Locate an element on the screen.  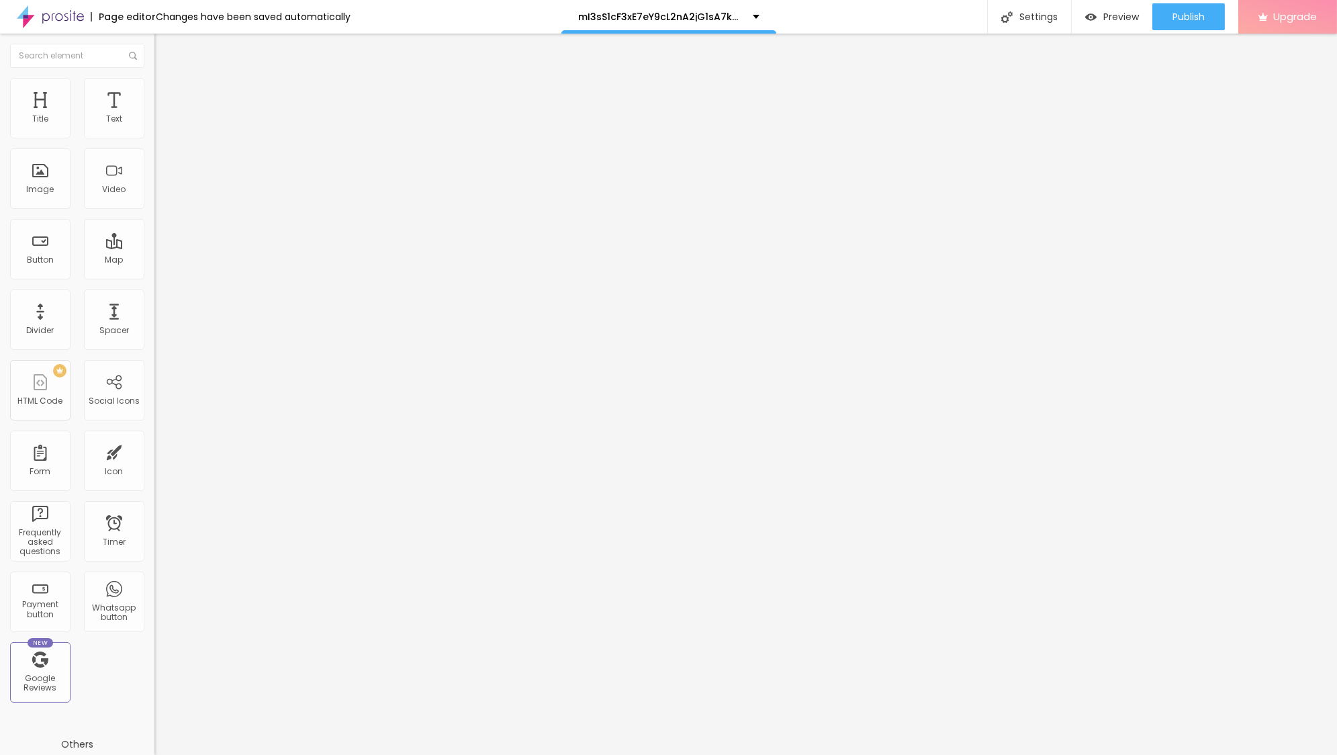
div: Button is located at coordinates (40, 260).